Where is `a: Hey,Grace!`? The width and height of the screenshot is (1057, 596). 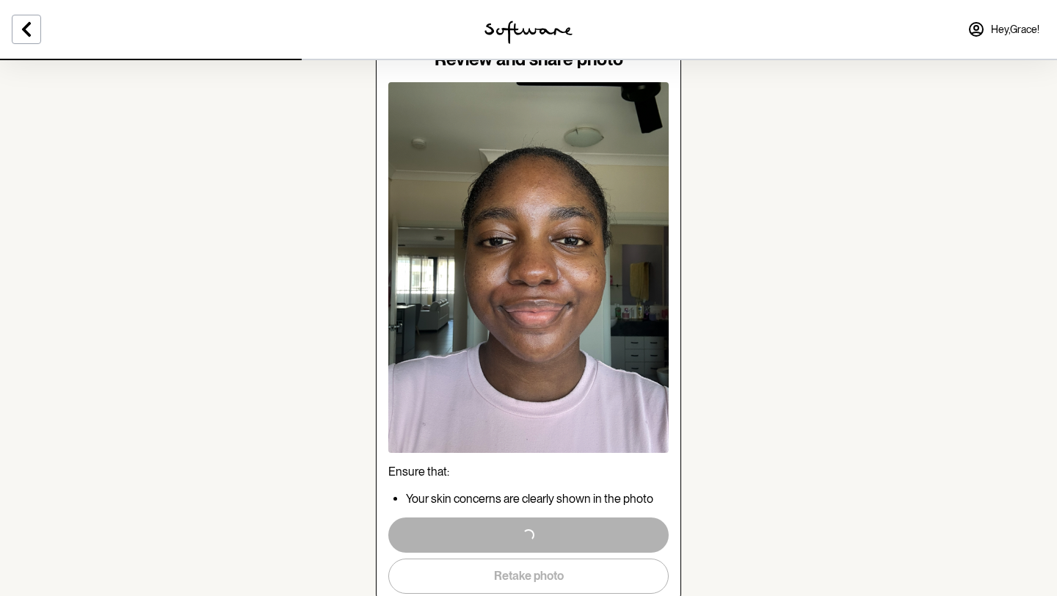
a: Hey,Grace! is located at coordinates (1003, 29).